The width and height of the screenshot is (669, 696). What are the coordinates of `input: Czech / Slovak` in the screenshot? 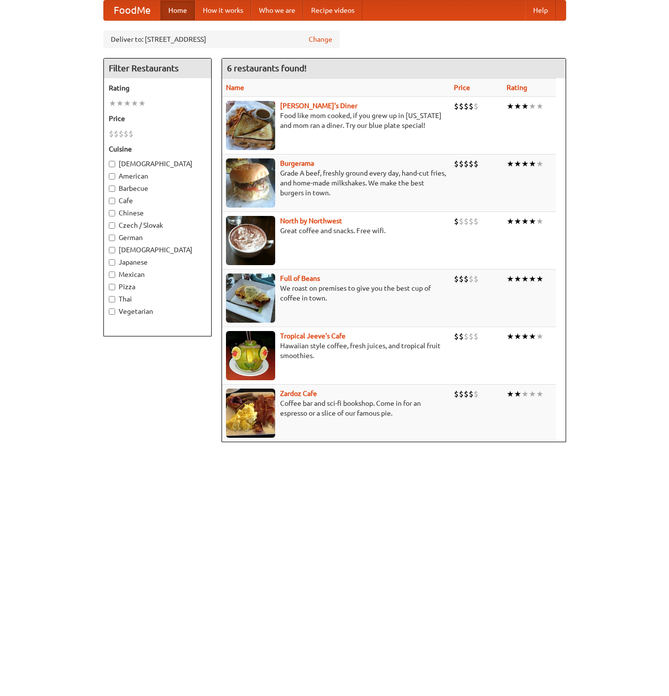 It's located at (112, 225).